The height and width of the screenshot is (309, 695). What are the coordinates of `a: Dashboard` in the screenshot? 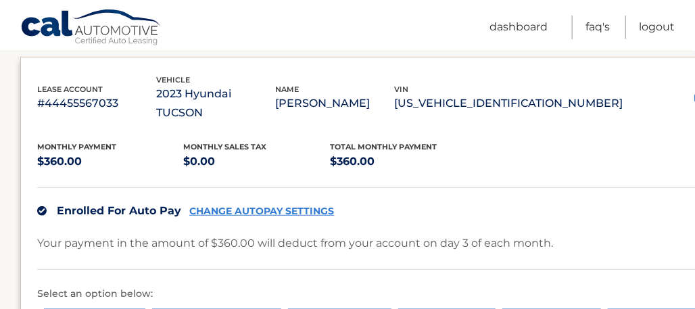 It's located at (519, 27).